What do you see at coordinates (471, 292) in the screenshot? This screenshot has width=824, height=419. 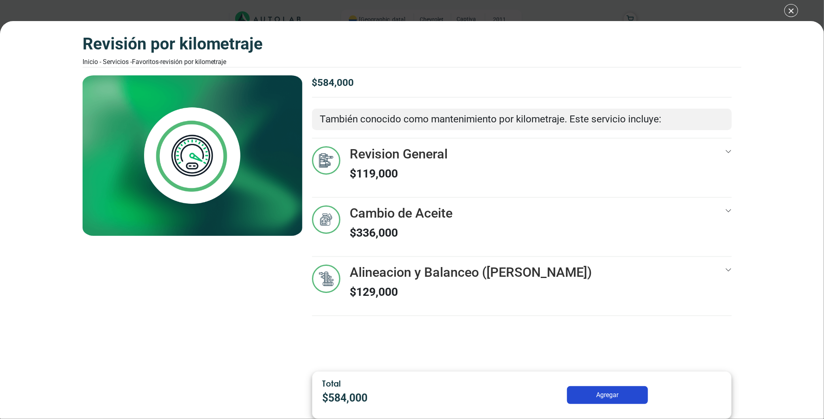 I see `p: $ 129,000` at bounding box center [471, 292].